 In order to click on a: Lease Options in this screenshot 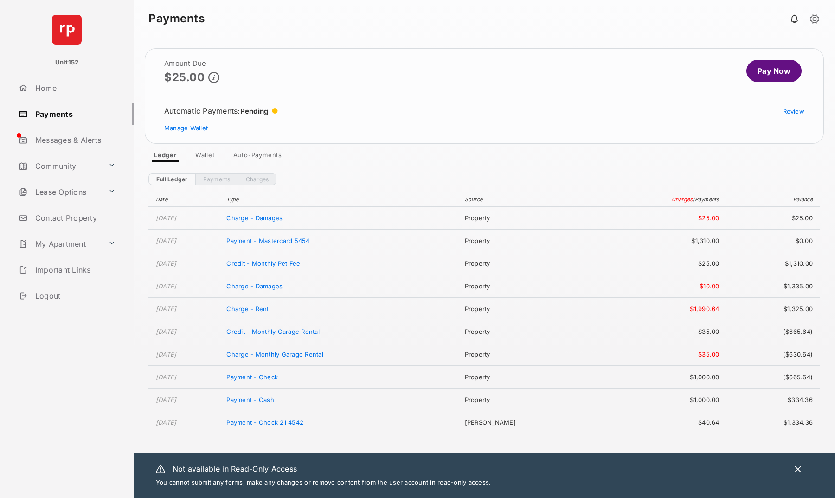, I will do `click(59, 192)`.